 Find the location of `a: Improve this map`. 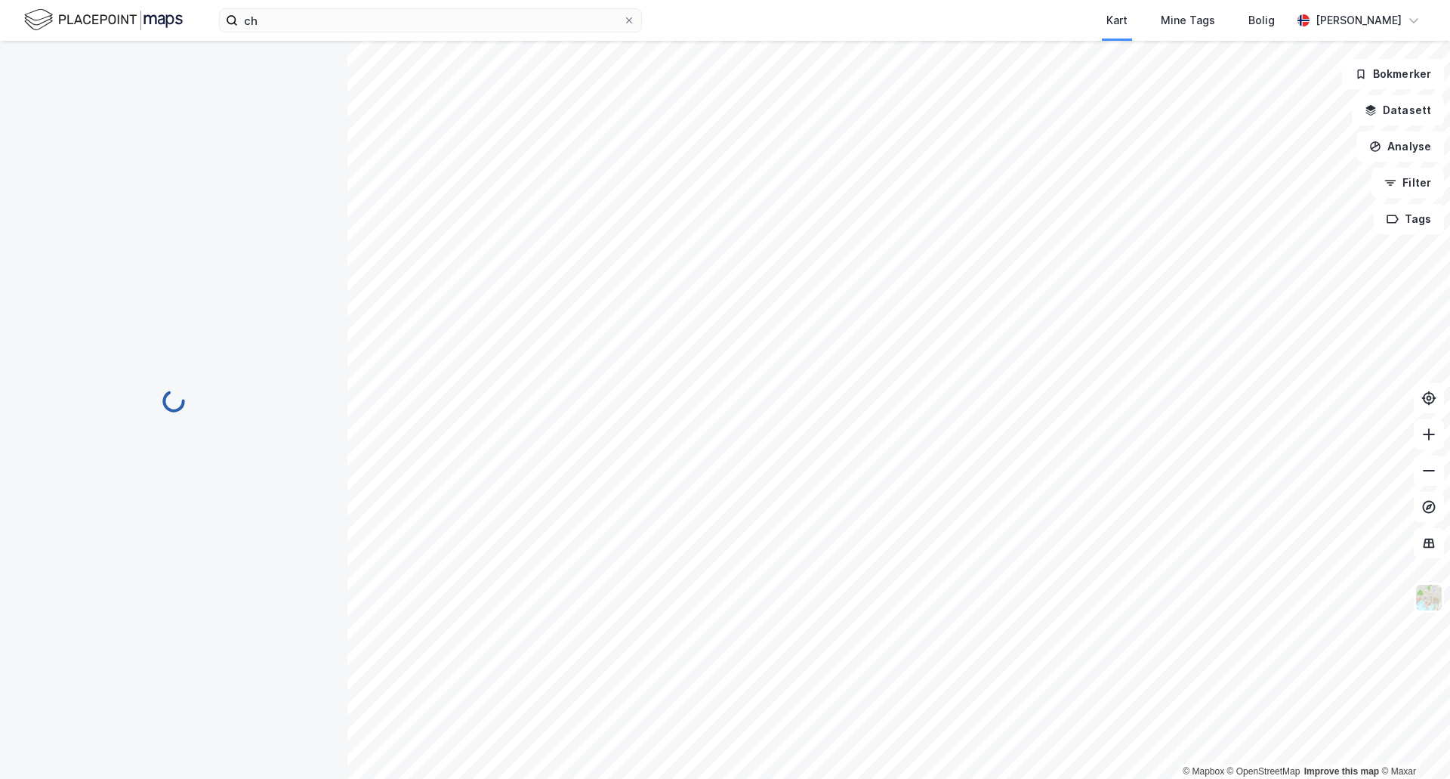

a: Improve this map is located at coordinates (1341, 771).